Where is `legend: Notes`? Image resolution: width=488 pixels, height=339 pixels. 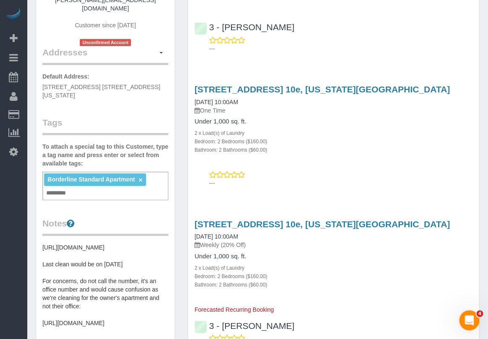
legend: Notes is located at coordinates (105, 226).